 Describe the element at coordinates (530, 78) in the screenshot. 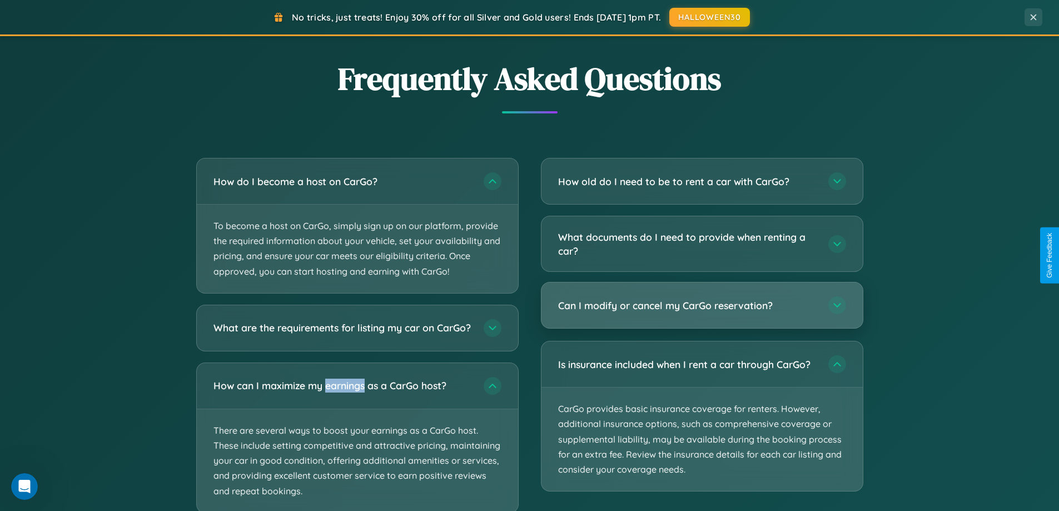

I see `h2: Frequently Asked Questions` at that location.